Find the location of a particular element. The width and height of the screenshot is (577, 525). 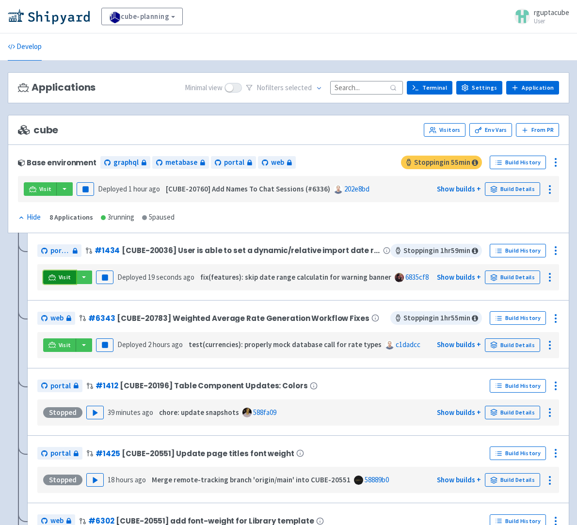

a: 6835cf8 is located at coordinates (417, 277).